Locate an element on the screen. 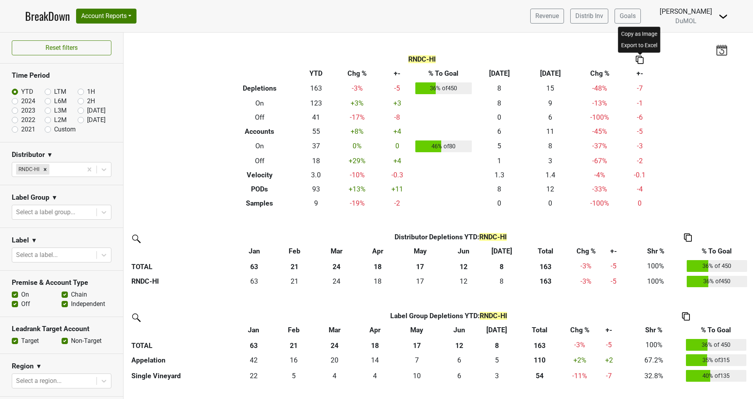  div: 10 is located at coordinates (417, 376).